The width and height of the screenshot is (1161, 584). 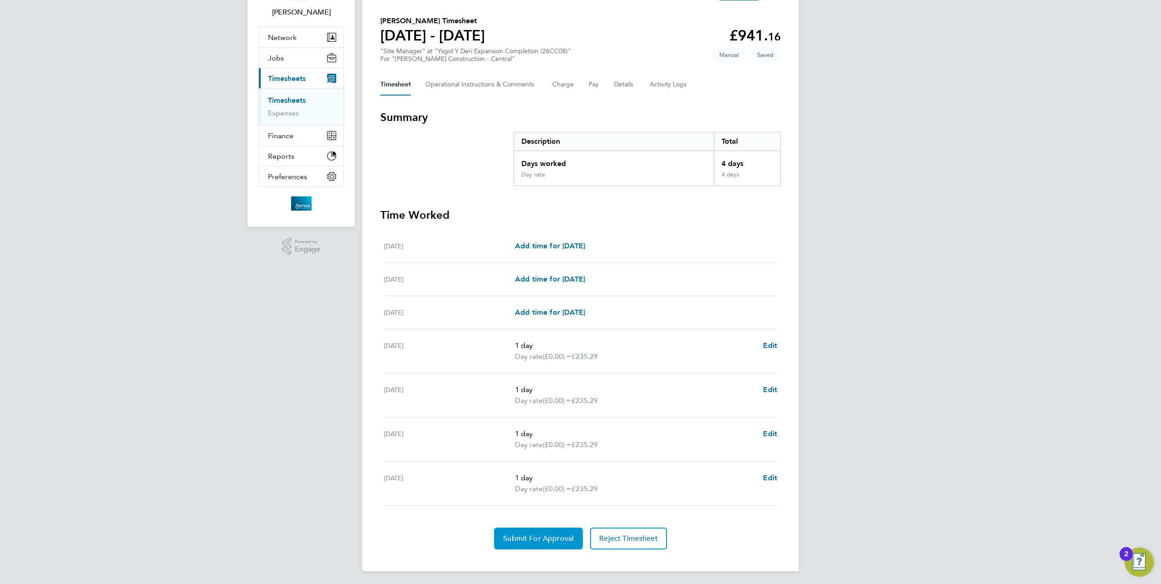 I want to click on button: Network, so click(x=301, y=37).